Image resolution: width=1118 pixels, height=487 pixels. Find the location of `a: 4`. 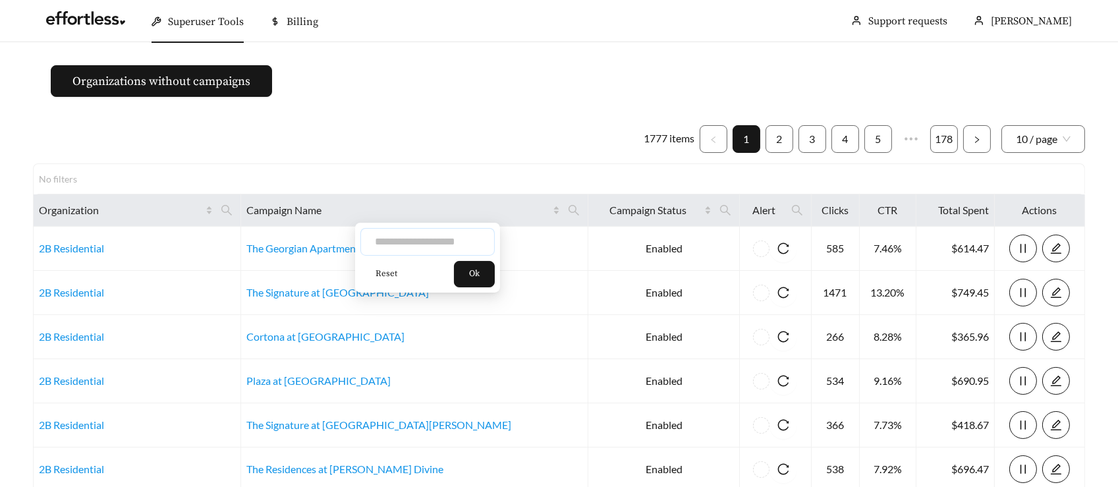

a: 4 is located at coordinates (845, 139).